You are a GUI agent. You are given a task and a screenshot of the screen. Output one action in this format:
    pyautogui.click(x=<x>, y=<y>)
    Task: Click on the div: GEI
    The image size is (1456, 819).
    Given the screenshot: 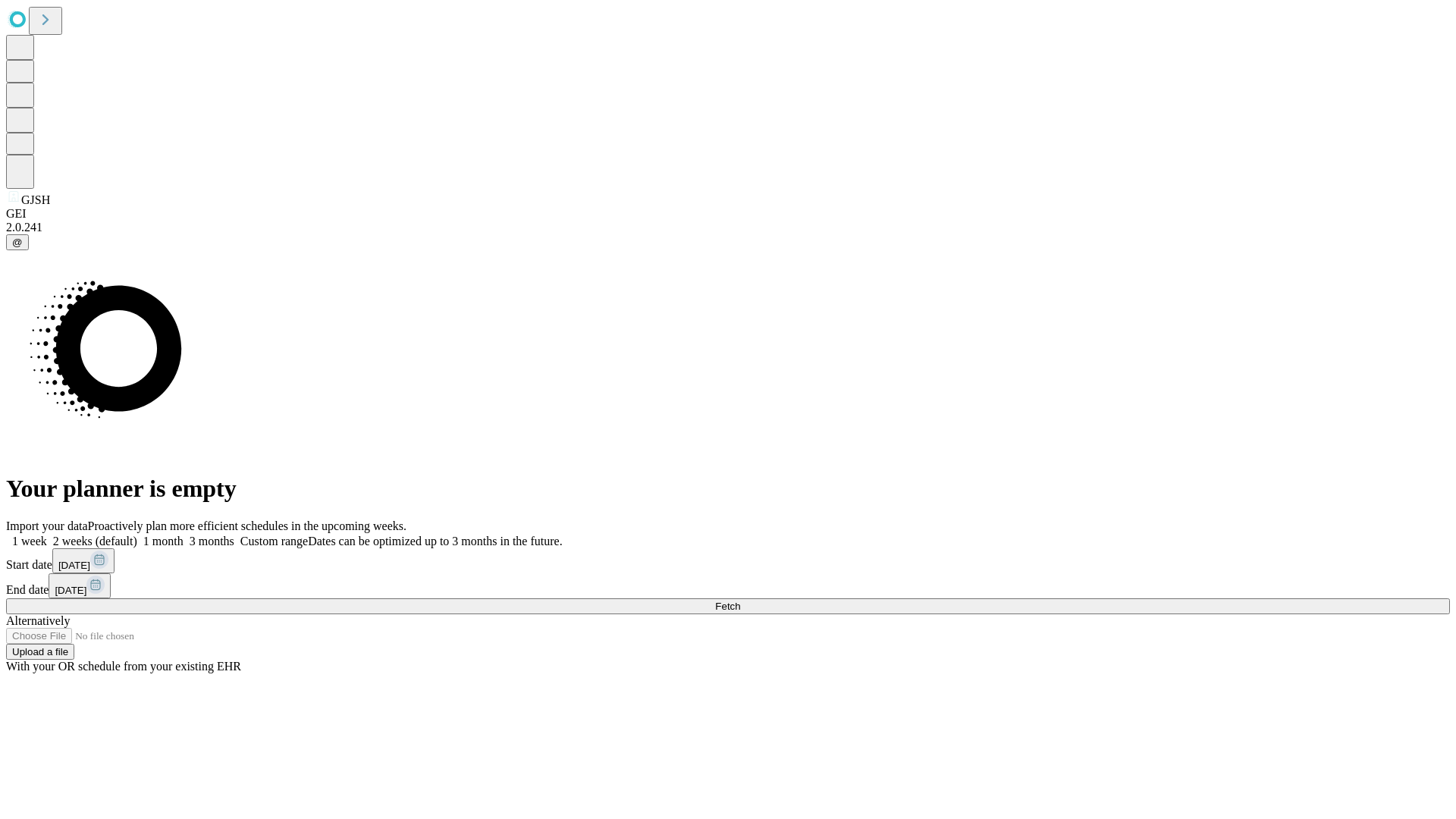 What is the action you would take?
    pyautogui.click(x=728, y=214)
    